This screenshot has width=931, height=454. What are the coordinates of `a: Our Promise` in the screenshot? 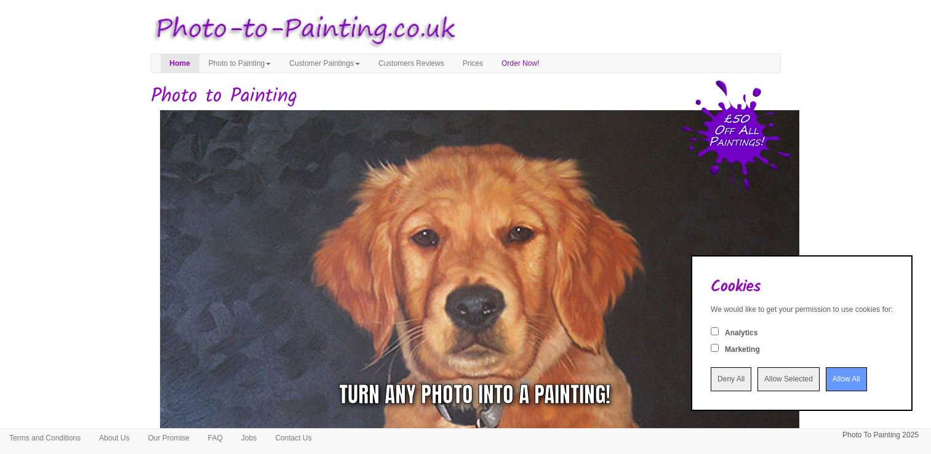 It's located at (168, 438).